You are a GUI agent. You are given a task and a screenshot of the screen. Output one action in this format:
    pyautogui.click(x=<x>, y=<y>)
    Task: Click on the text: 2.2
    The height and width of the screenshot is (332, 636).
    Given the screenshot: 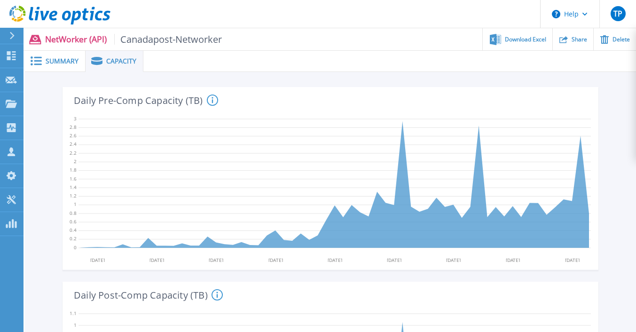 What is the action you would take?
    pyautogui.click(x=73, y=153)
    